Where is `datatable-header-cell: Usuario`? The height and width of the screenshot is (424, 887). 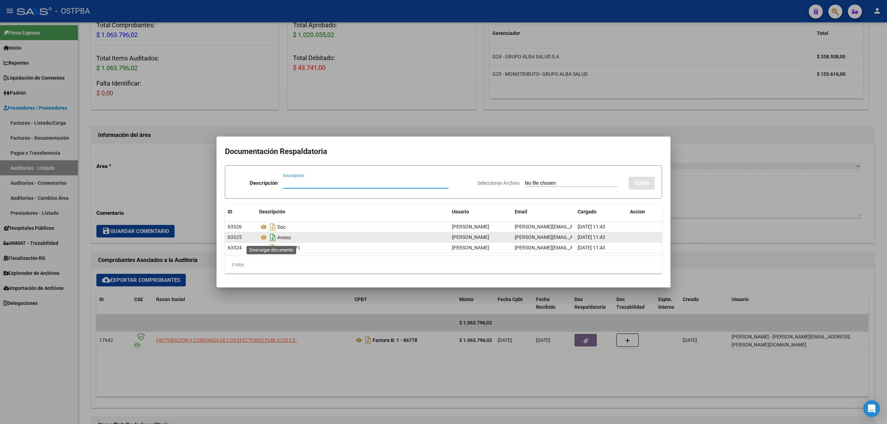 datatable-header-cell: Usuario is located at coordinates (481, 212).